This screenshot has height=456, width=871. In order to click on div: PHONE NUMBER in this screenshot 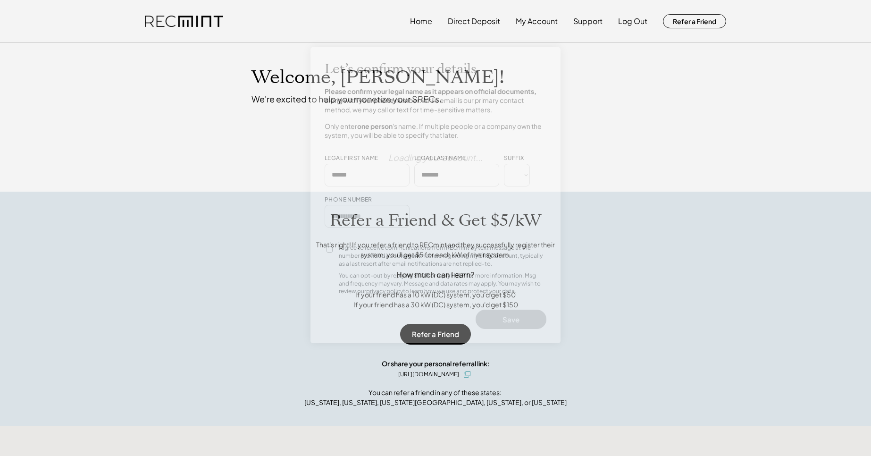, I will do `click(348, 200)`.